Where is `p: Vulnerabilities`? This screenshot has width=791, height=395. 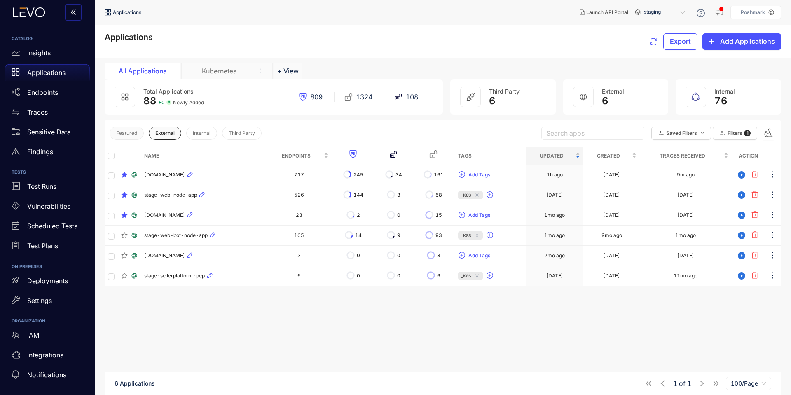 p: Vulnerabilities is located at coordinates (49, 206).